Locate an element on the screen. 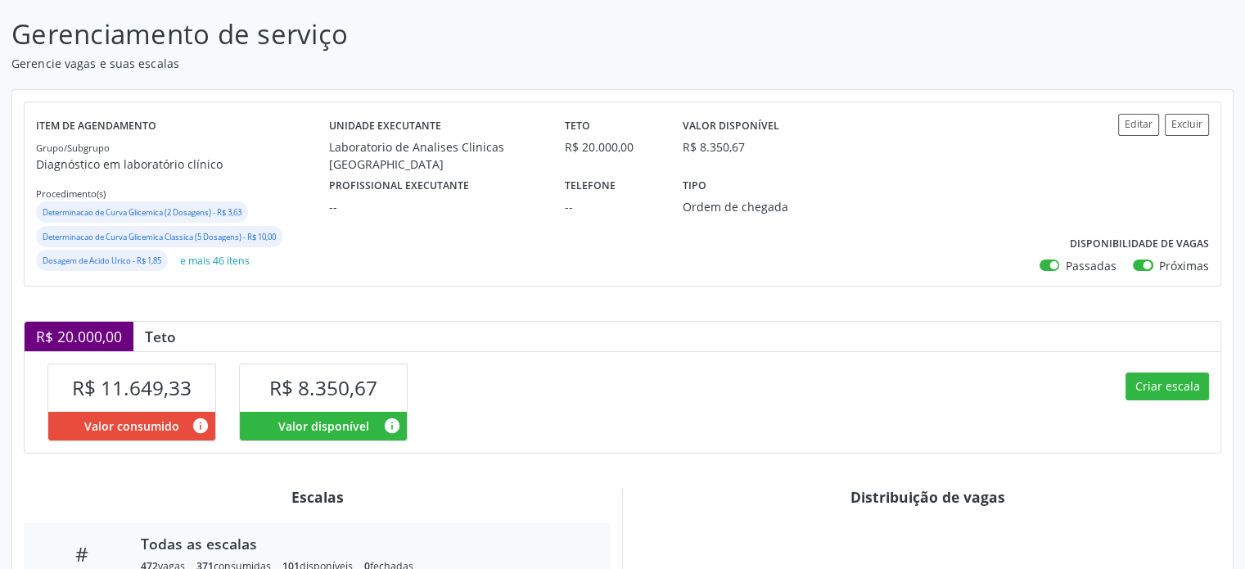  label: Telefone is located at coordinates (590, 185).